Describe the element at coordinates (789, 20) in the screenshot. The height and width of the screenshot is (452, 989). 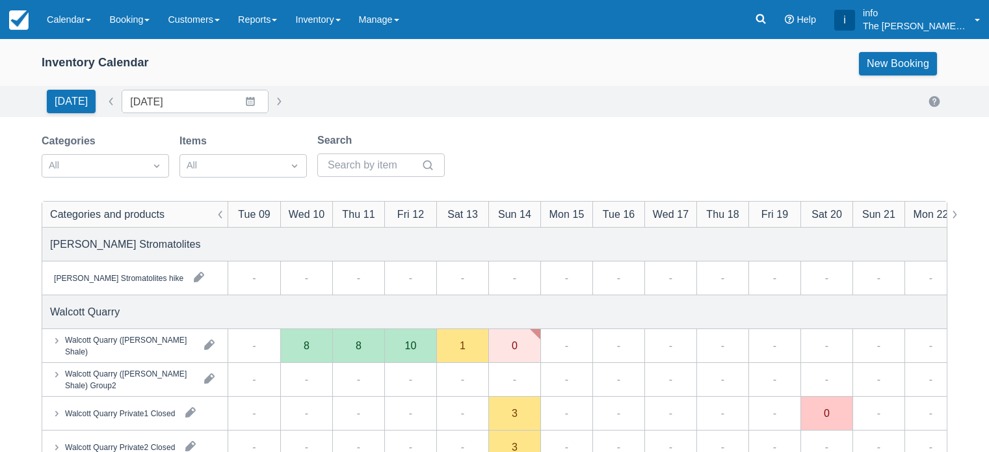
I see `i: Help` at that location.